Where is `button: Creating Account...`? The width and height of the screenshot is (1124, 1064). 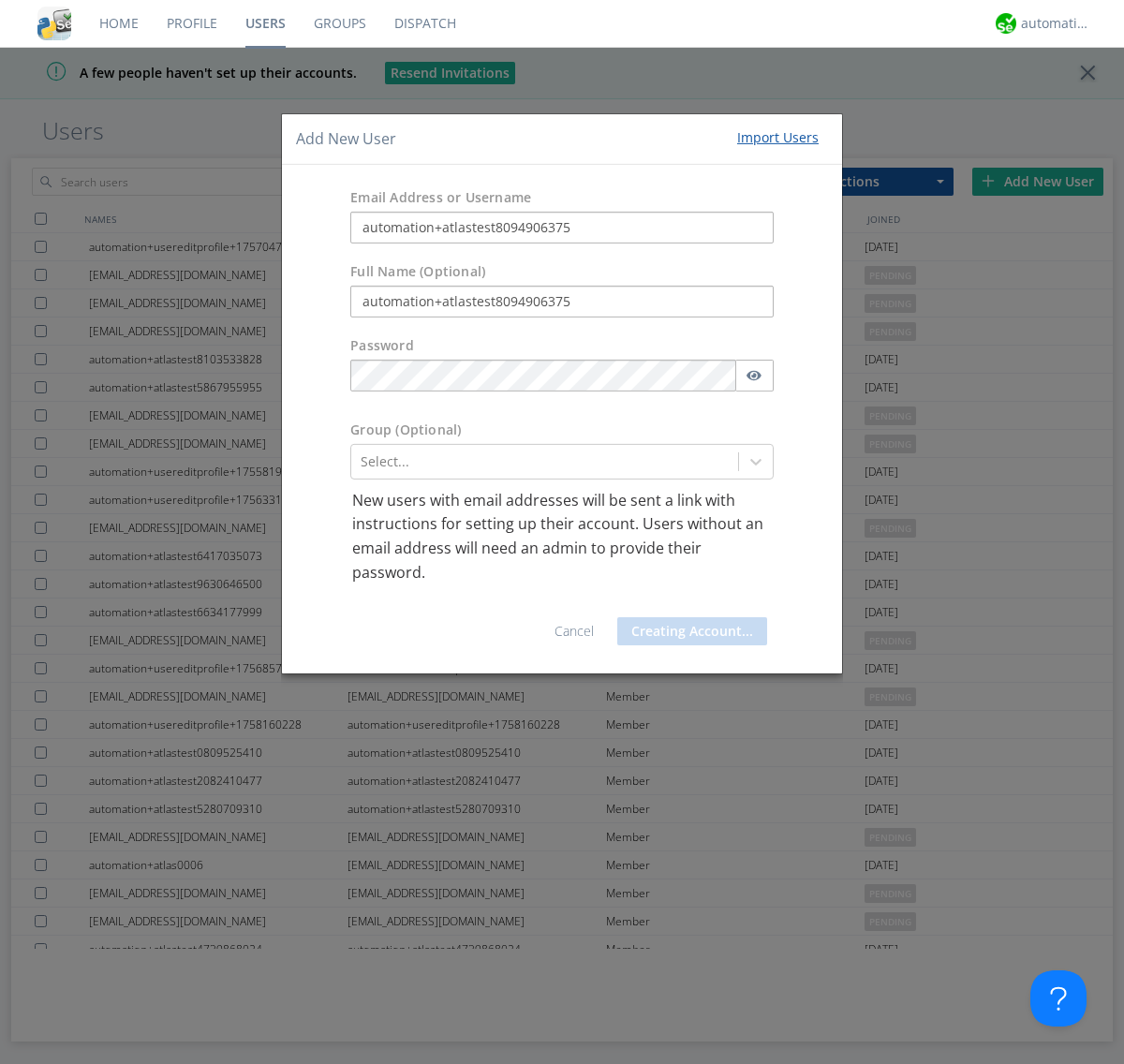
button: Creating Account... is located at coordinates (693, 632).